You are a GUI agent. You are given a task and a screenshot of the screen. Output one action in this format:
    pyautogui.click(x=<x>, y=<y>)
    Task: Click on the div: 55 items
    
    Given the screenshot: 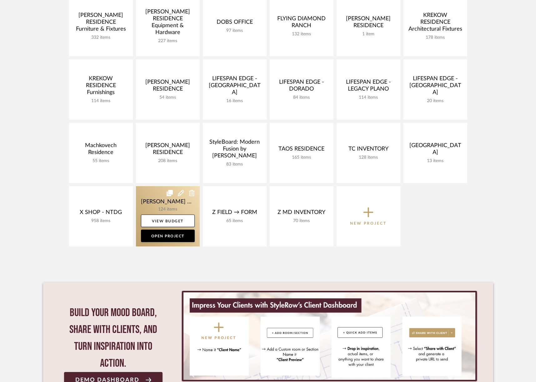 What is the action you would take?
    pyautogui.click(x=101, y=161)
    